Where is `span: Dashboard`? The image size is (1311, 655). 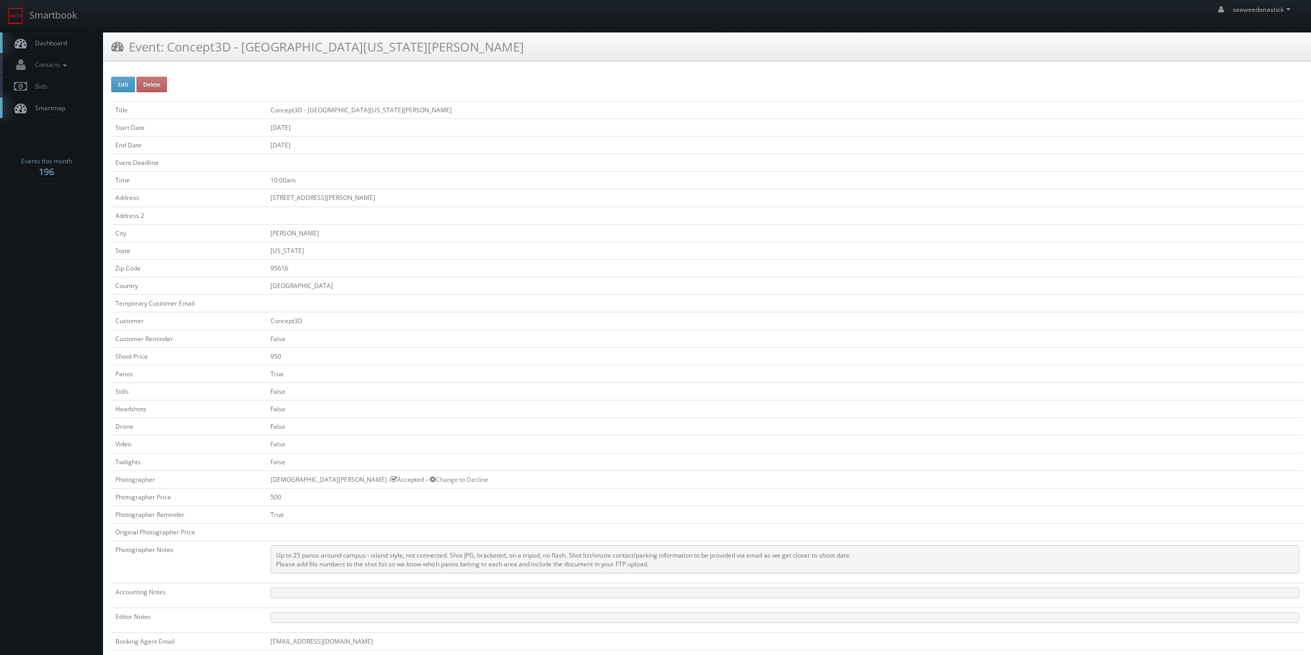 span: Dashboard is located at coordinates (48, 43).